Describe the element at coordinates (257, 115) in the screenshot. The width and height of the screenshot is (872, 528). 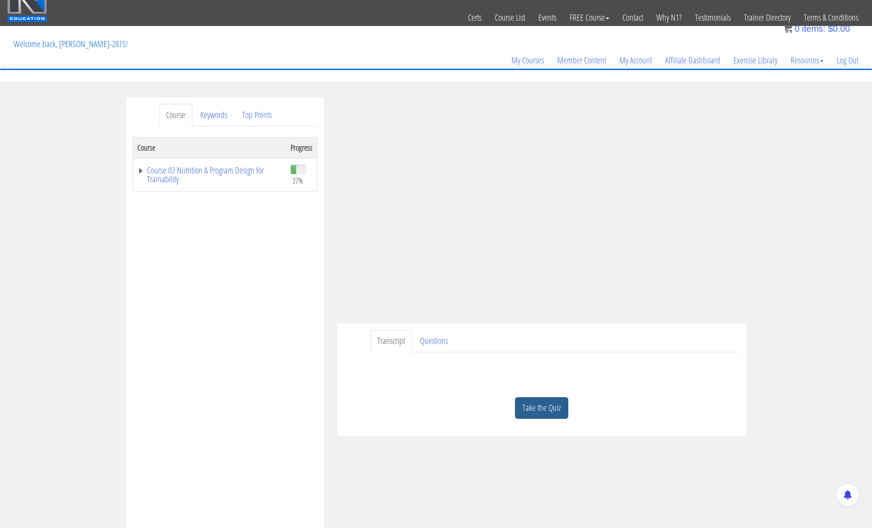
I see `a: Top Points` at that location.